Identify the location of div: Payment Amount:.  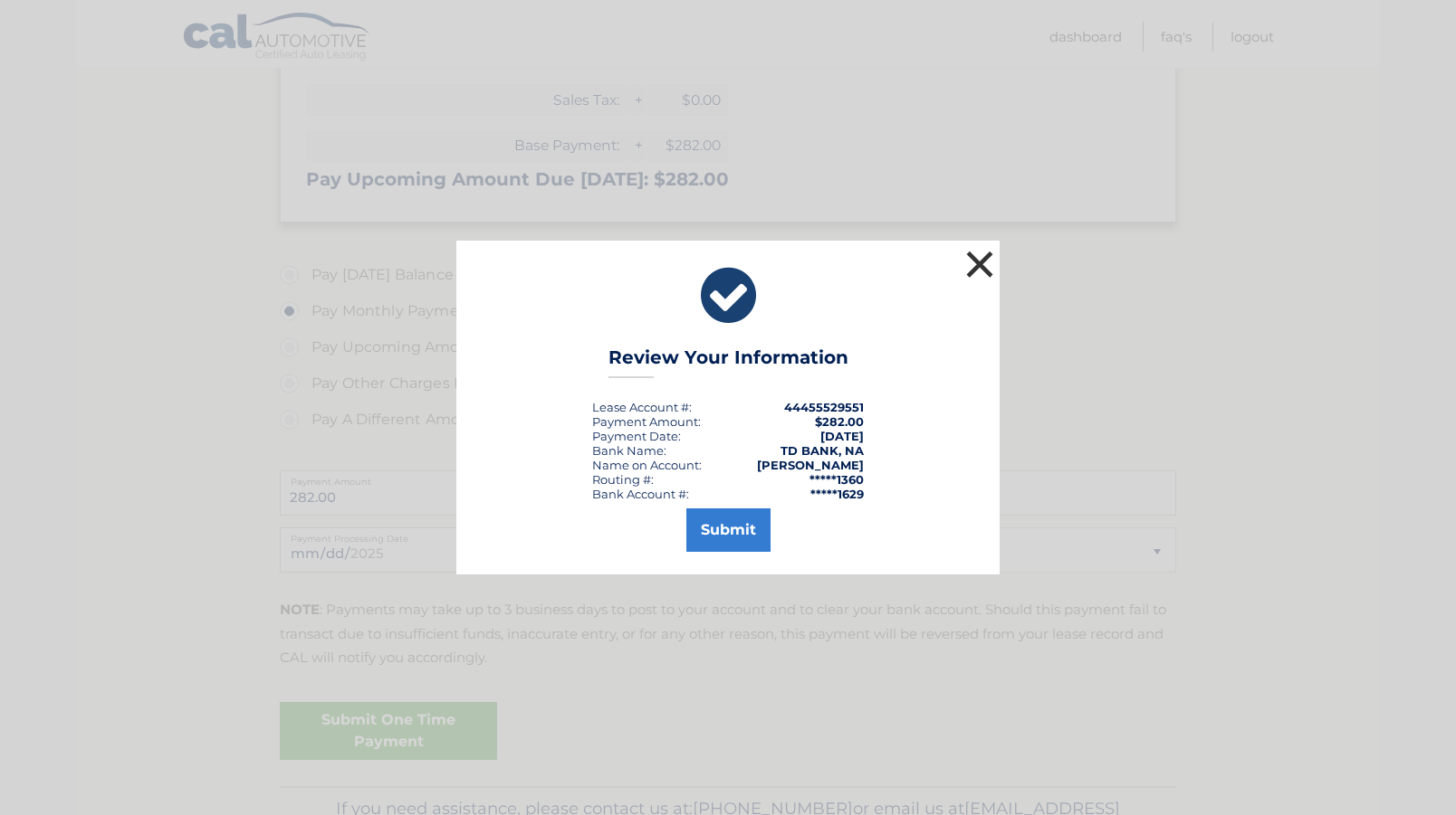
(646, 422).